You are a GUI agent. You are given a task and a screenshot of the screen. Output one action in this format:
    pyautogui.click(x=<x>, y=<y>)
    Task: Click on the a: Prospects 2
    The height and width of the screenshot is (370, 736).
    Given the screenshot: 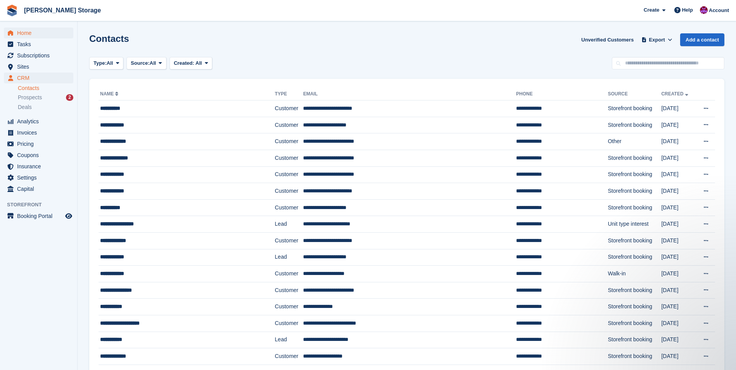 What is the action you would take?
    pyautogui.click(x=45, y=97)
    